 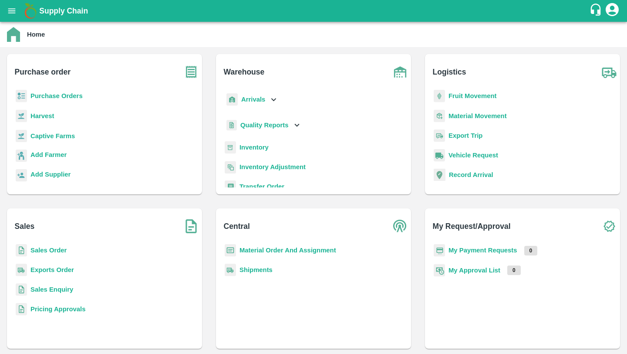 I want to click on a: Record Arrival, so click(x=471, y=175).